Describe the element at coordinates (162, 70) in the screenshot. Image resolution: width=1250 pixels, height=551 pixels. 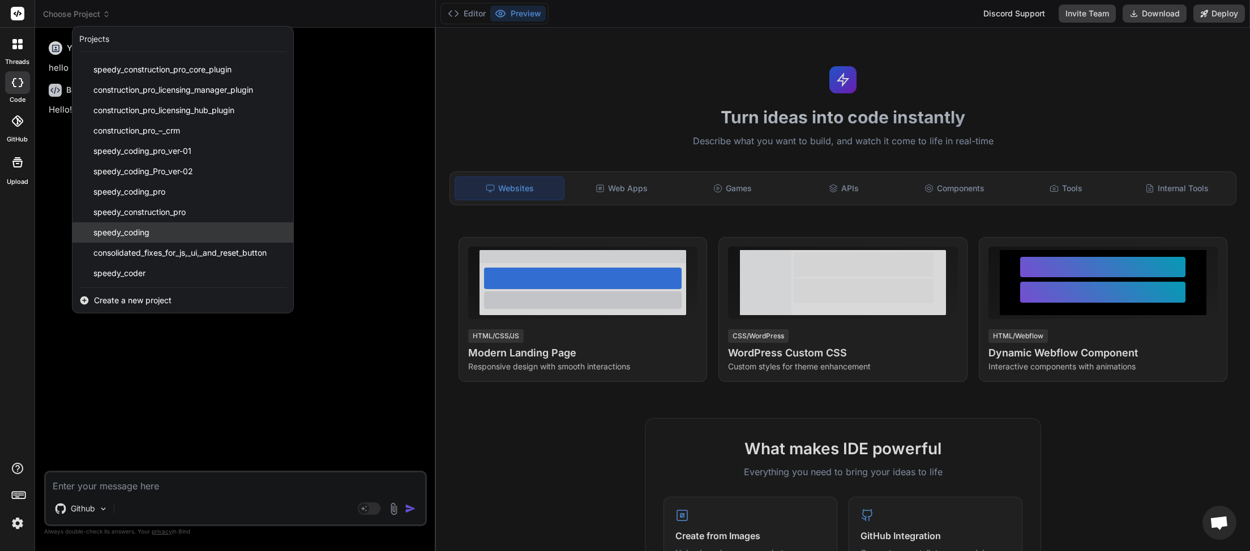
I see `span: speedy_construction_pro_core_plugin` at that location.